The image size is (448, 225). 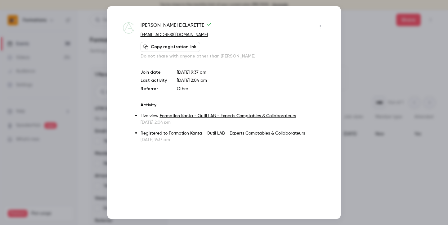 I want to click on p: Registered to, so click(x=233, y=133).